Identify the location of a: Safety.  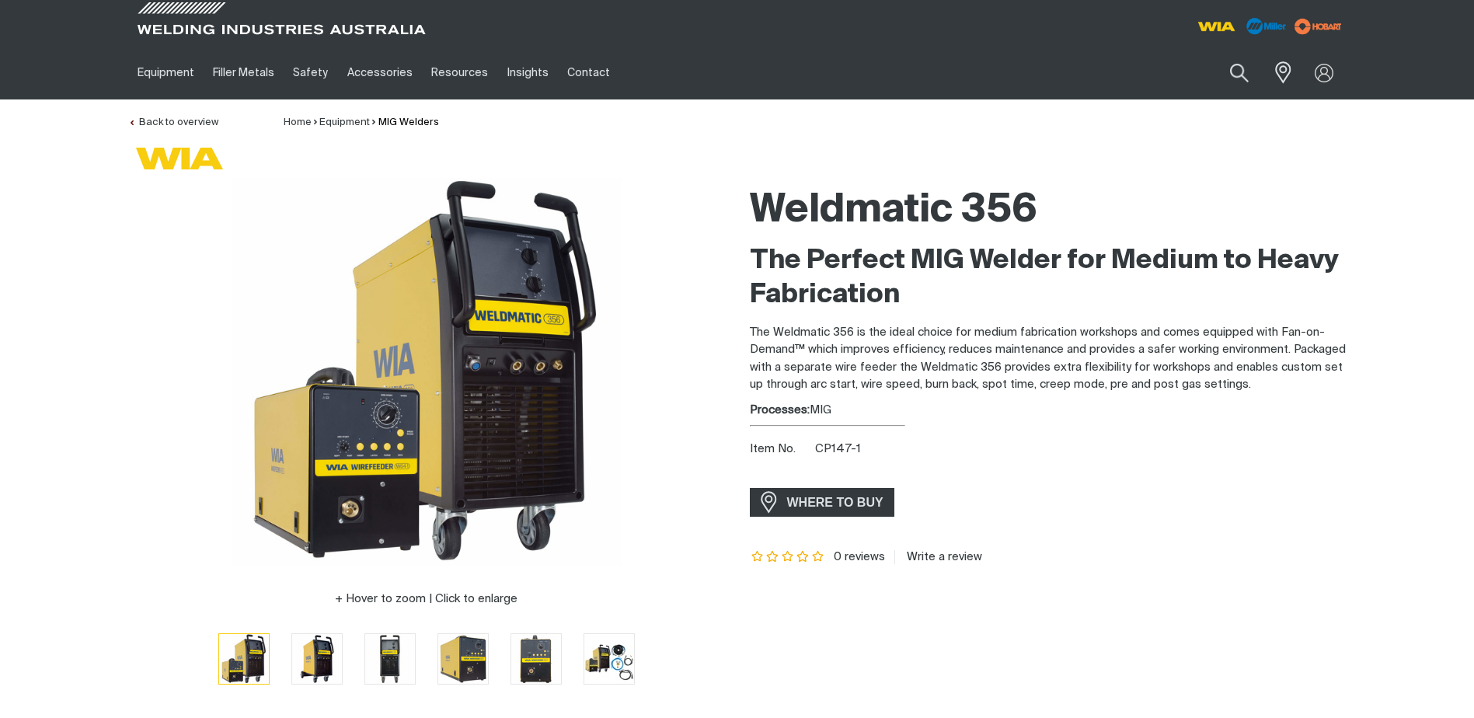
(310, 72).